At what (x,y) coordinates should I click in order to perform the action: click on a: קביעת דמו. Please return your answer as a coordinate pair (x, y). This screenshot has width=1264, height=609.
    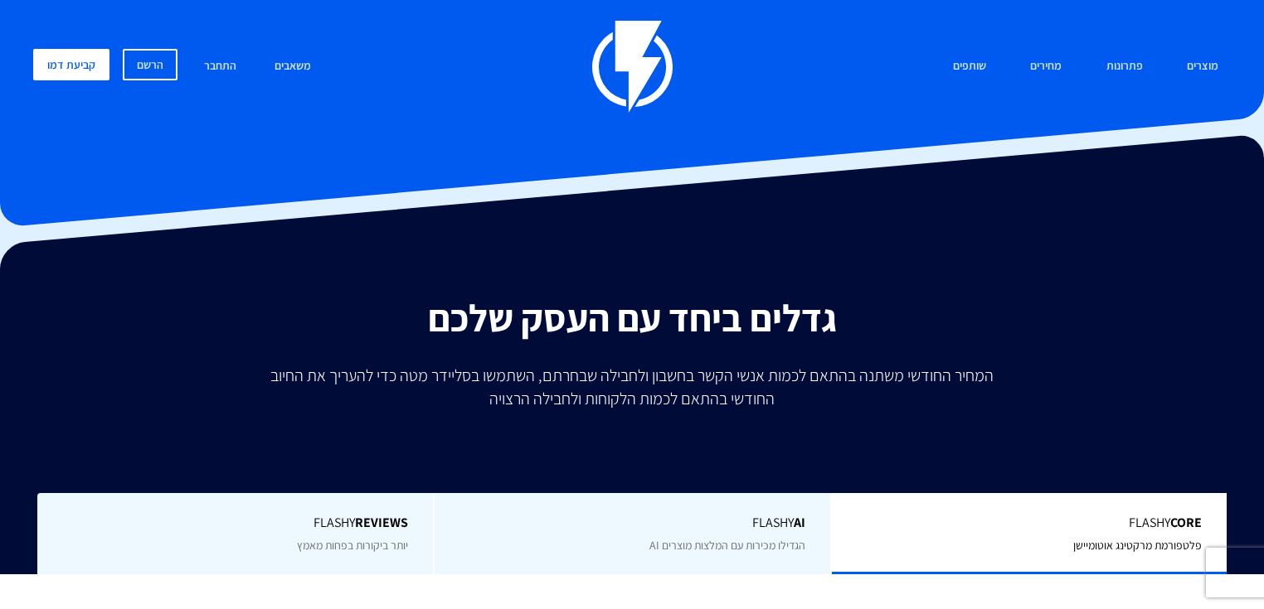
    Looking at the image, I should click on (71, 65).